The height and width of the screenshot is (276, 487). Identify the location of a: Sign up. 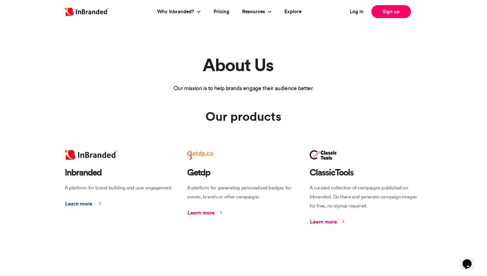
(391, 12).